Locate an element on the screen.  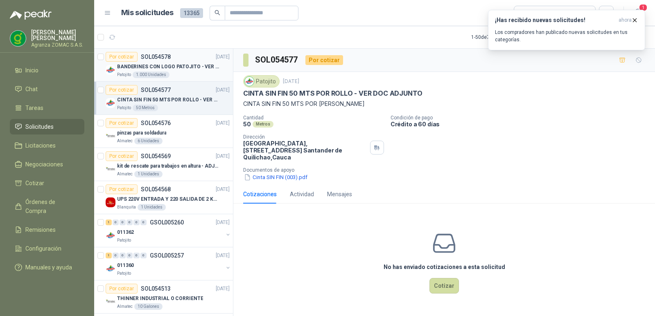
span: Licitaciones is located at coordinates (41, 146).